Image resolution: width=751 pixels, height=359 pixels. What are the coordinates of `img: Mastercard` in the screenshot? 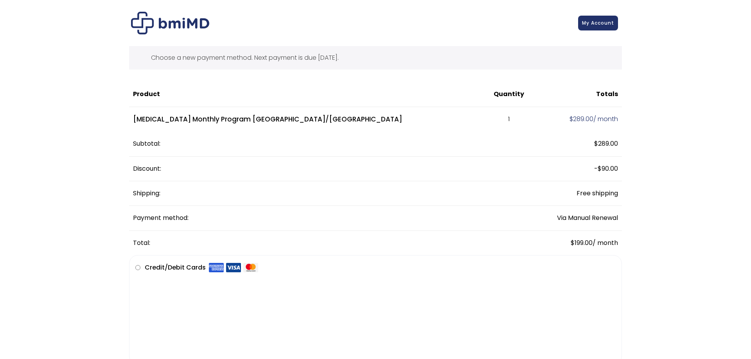 It's located at (251, 268).